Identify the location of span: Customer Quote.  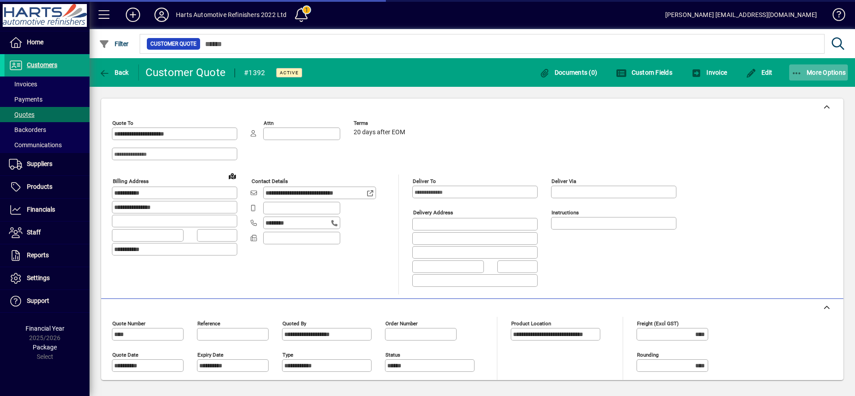
(173, 44).